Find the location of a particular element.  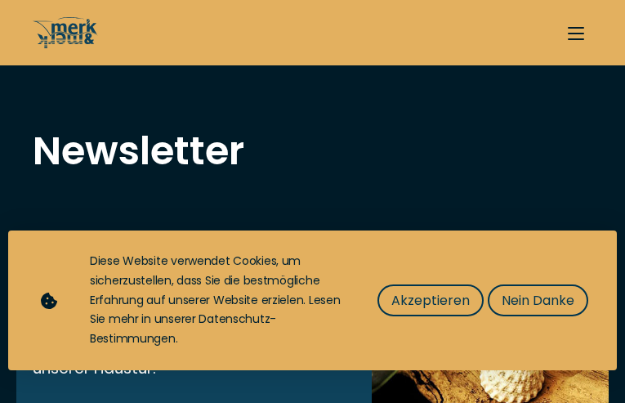

span: Nein Danke is located at coordinates (537, 300).